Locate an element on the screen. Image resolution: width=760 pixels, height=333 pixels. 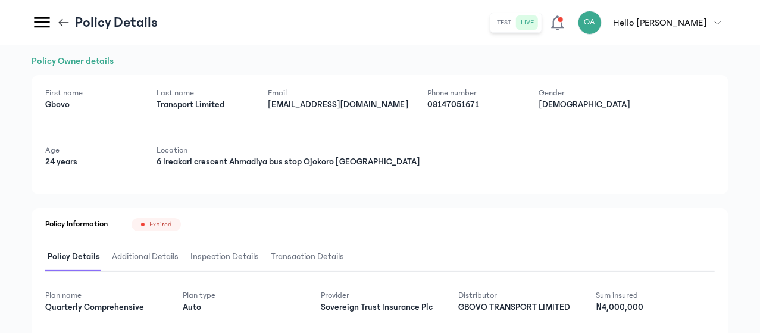
p: Phone number is located at coordinates (473, 93).